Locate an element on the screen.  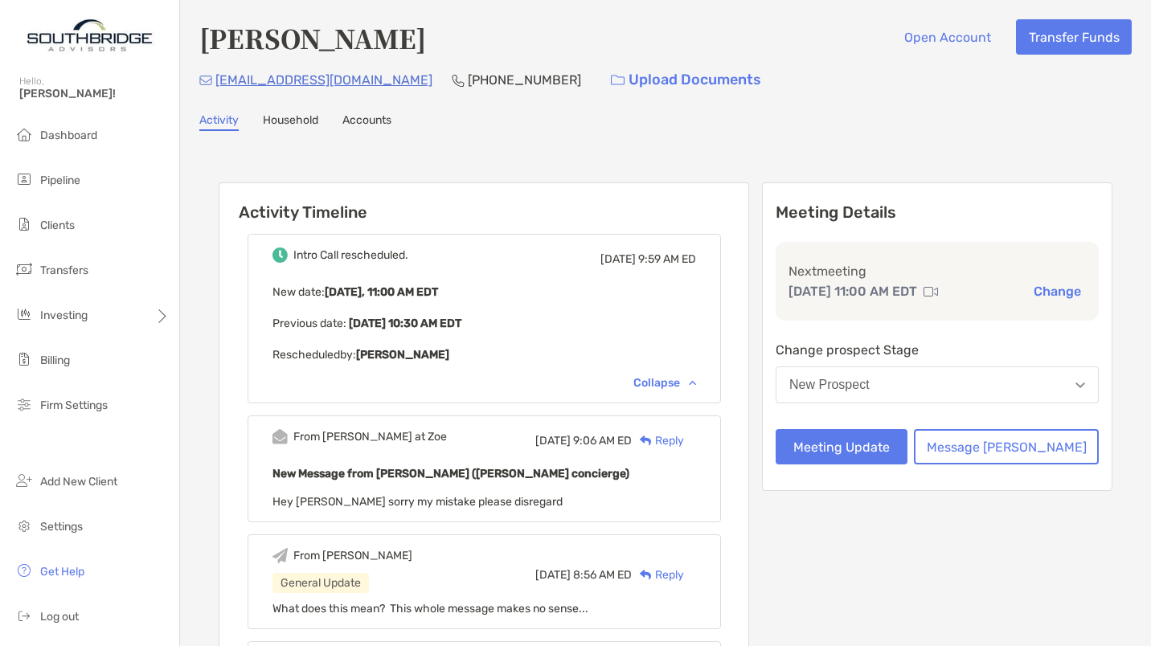
button: Transfer Funds is located at coordinates (1074, 37).